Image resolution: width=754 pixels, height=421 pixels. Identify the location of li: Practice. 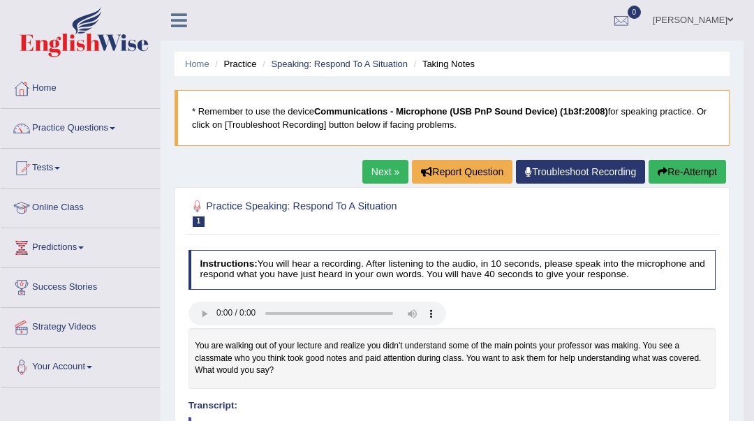
(234, 64).